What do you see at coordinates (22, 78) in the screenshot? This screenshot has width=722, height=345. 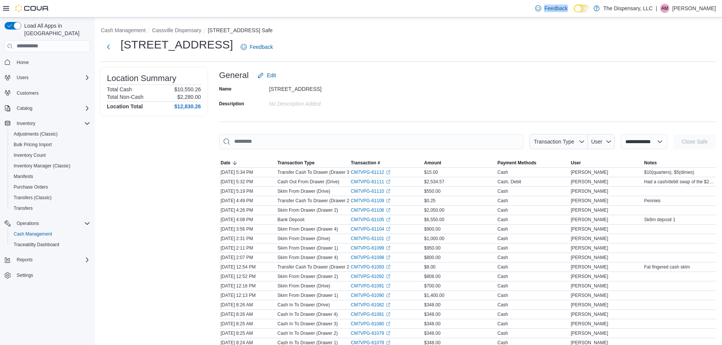 I see `button: Users` at bounding box center [22, 78].